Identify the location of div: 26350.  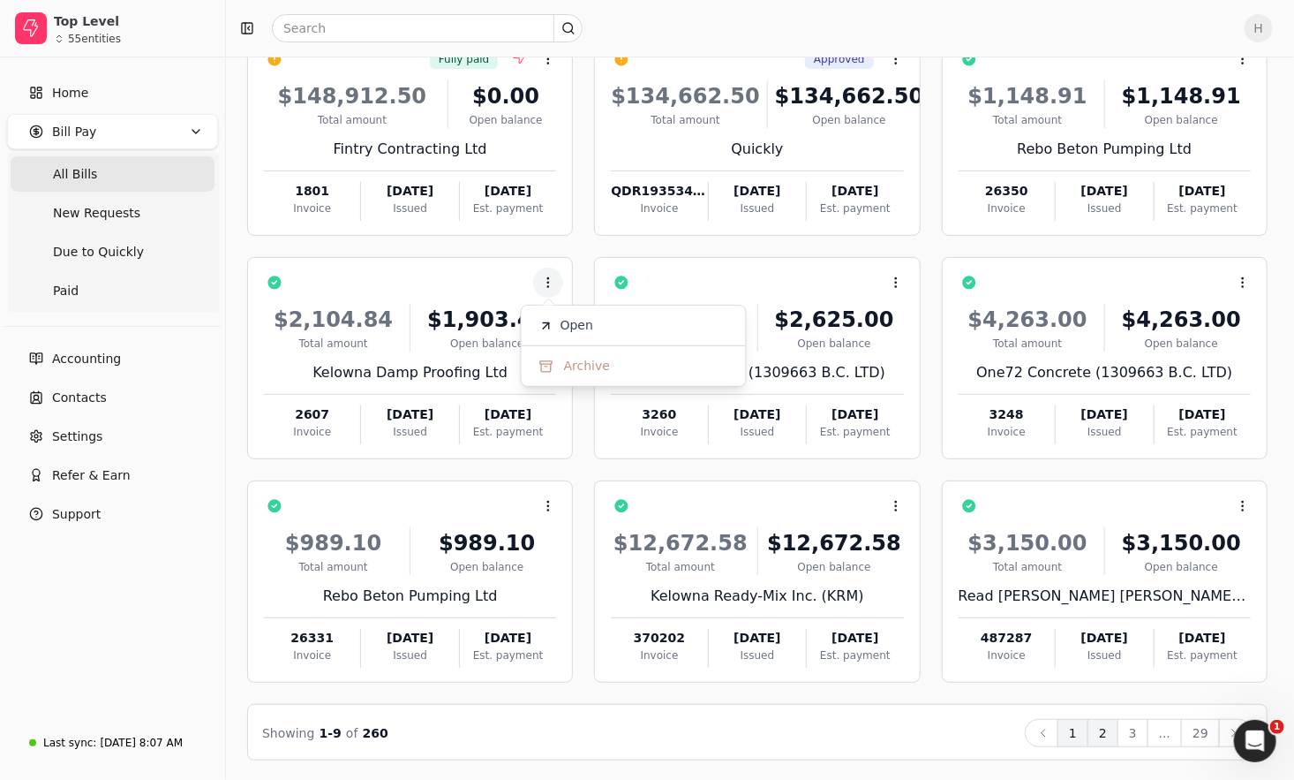
(1007, 191).